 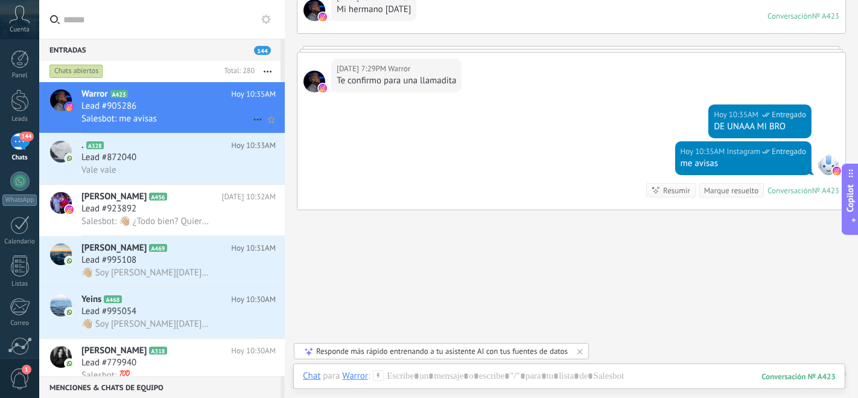 I want to click on div: Total: 280, so click(x=237, y=71).